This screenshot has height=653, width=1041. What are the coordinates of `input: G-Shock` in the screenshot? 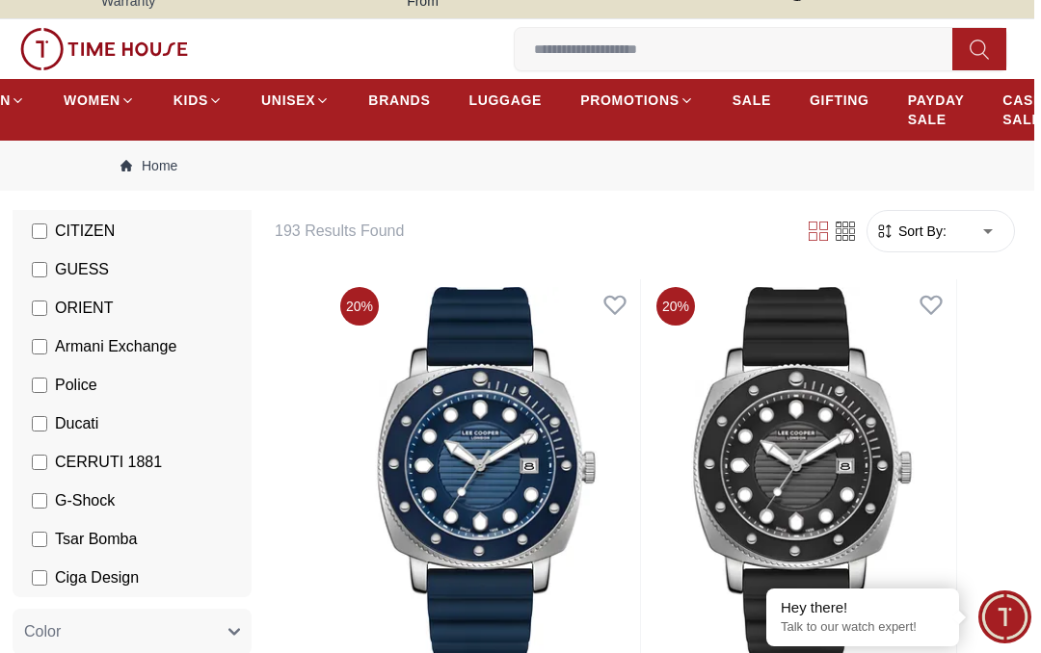 It's located at (40, 501).